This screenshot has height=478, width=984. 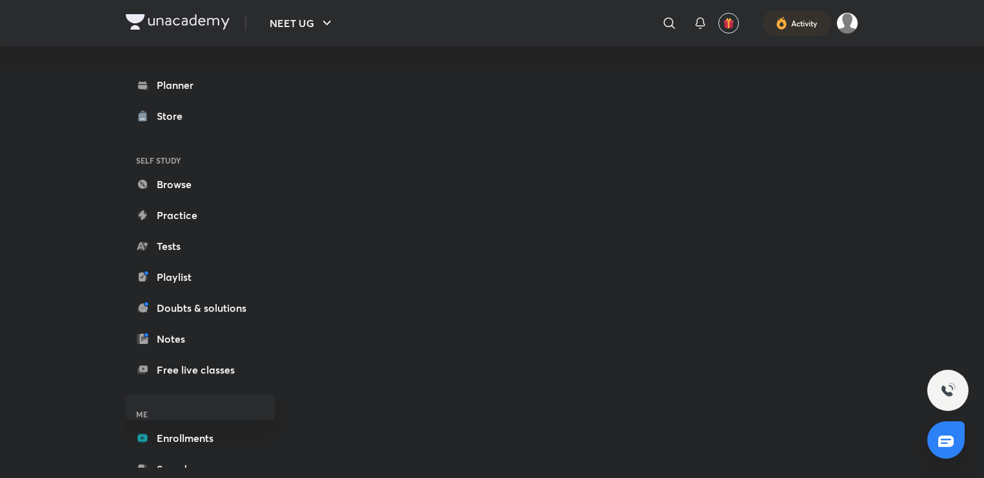 What do you see at coordinates (201, 438) in the screenshot?
I see `a: Enrollments` at bounding box center [201, 438].